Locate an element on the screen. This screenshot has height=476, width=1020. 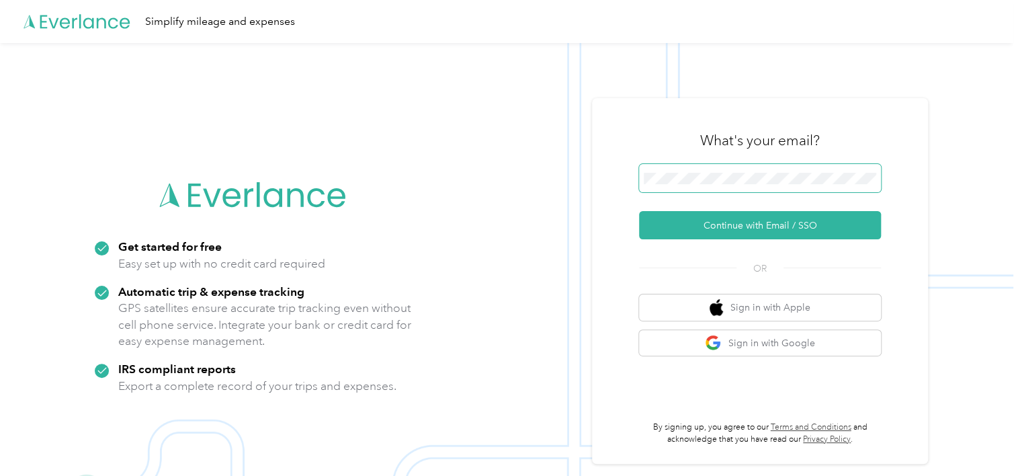
img: apple logo is located at coordinates (716, 307).